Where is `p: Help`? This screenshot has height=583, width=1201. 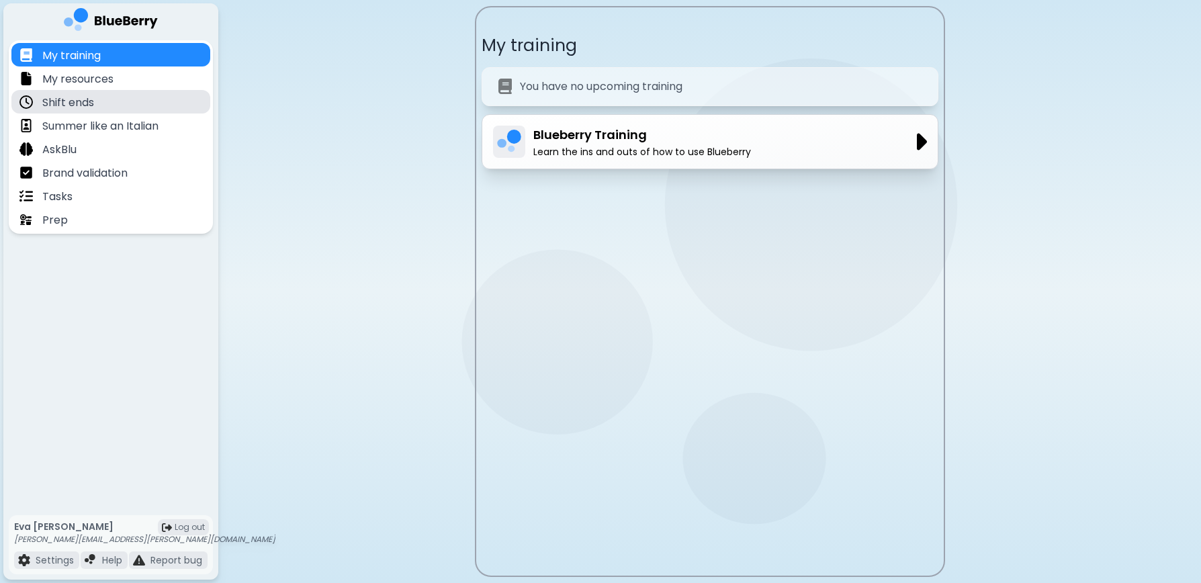 p: Help is located at coordinates (112, 560).